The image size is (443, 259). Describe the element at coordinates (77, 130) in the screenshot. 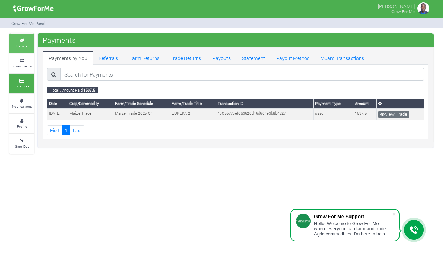

I see `a: Last` at that location.